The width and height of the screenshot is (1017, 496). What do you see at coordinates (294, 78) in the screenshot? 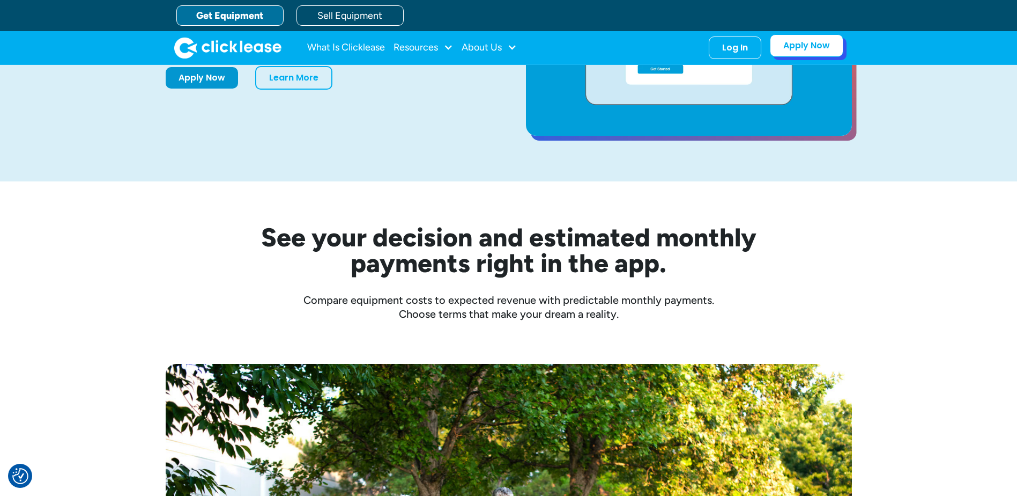
I see `a: Learn More` at bounding box center [294, 78].